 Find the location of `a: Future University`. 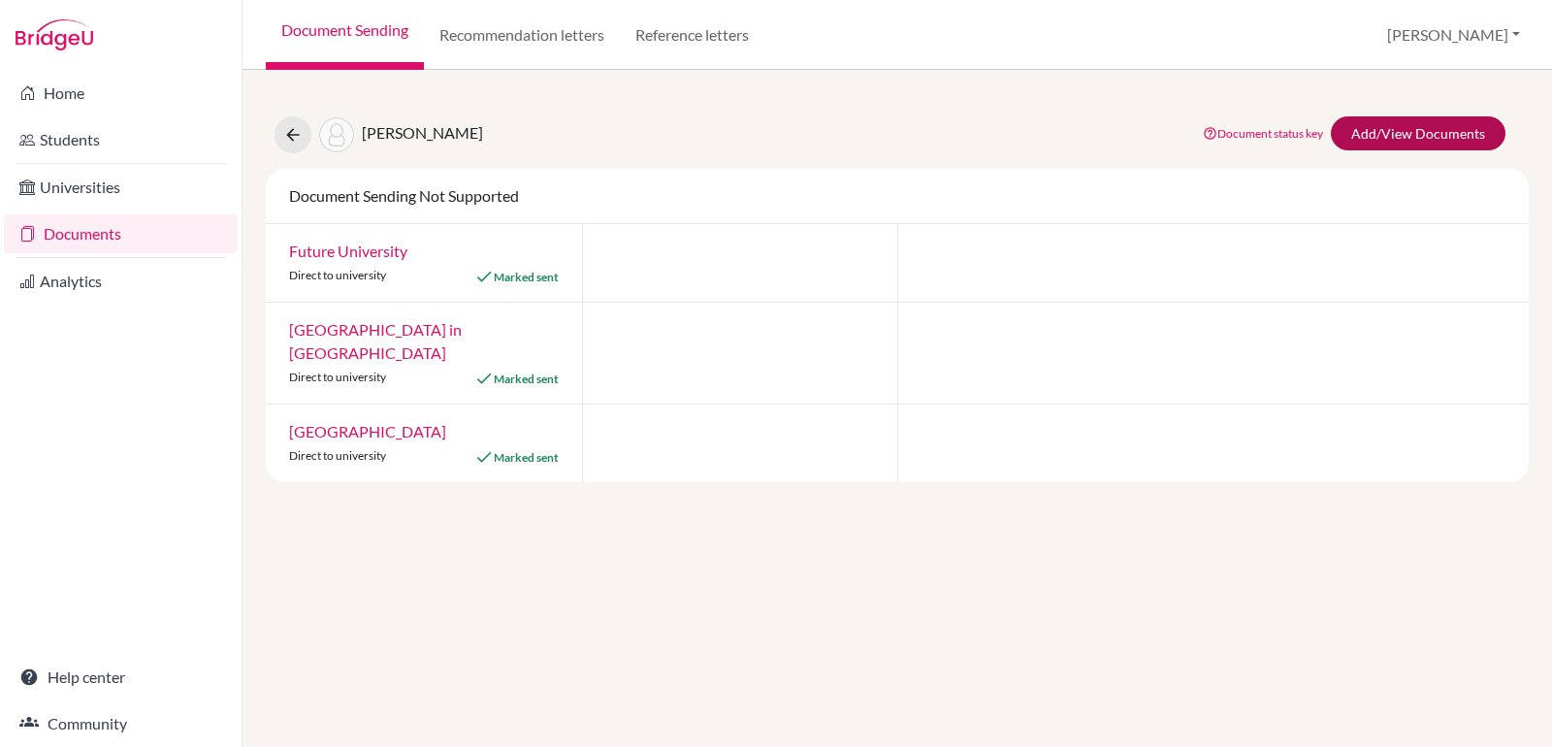

a: Future University is located at coordinates (348, 250).